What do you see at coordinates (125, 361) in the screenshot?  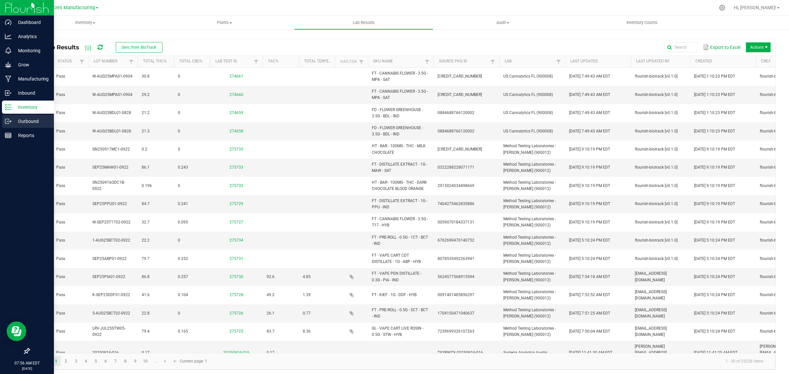 I see `a: Page 8` at bounding box center [125, 361].